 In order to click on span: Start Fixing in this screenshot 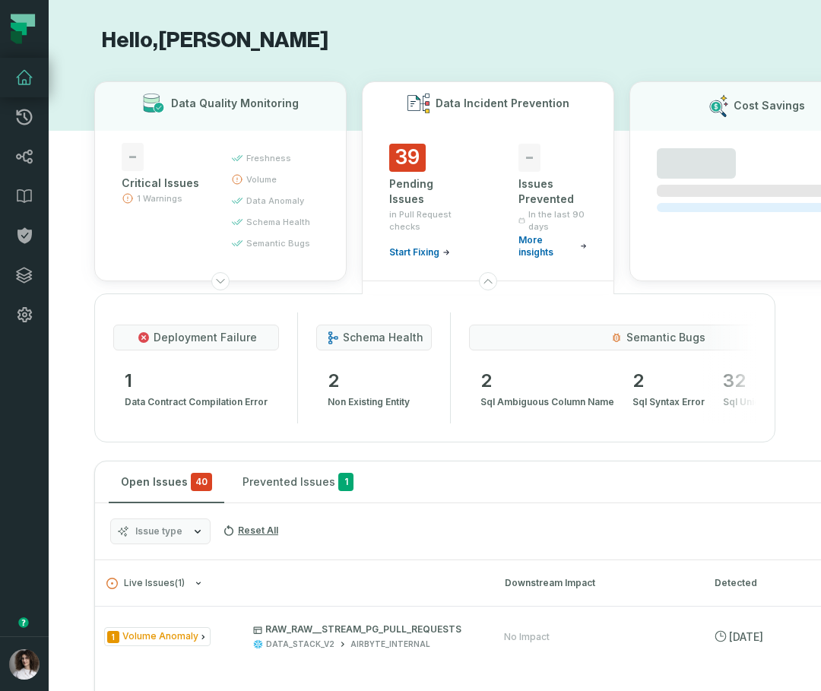, I will do `click(414, 252)`.